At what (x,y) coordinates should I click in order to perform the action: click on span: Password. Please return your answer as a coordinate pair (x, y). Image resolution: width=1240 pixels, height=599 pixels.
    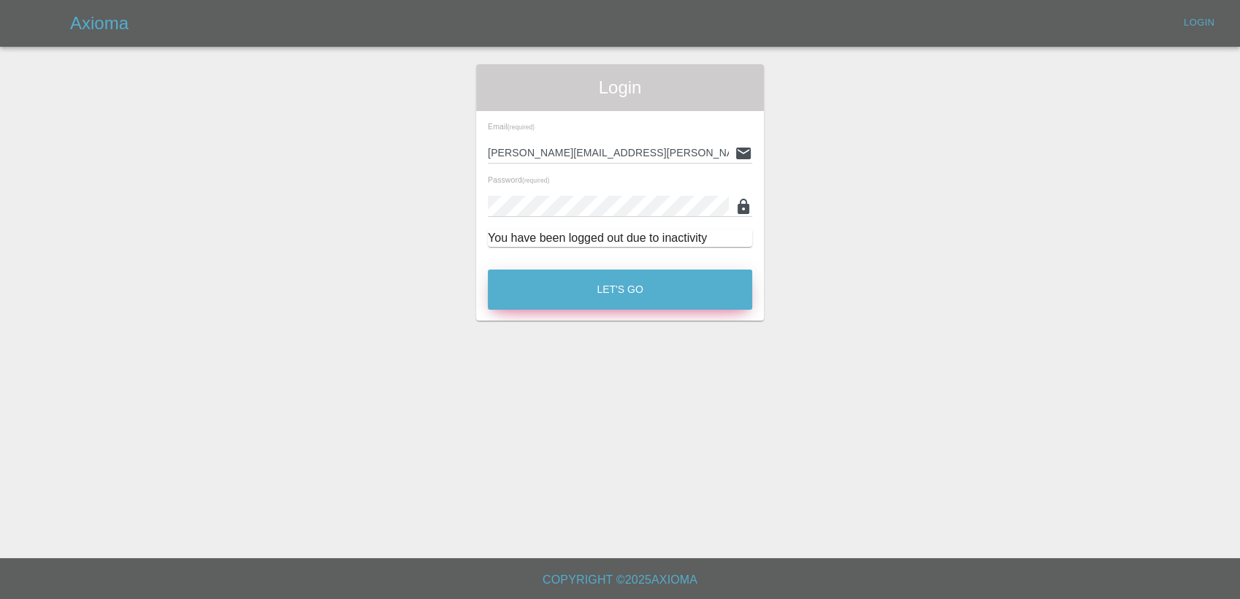
    Looking at the image, I should click on (518, 180).